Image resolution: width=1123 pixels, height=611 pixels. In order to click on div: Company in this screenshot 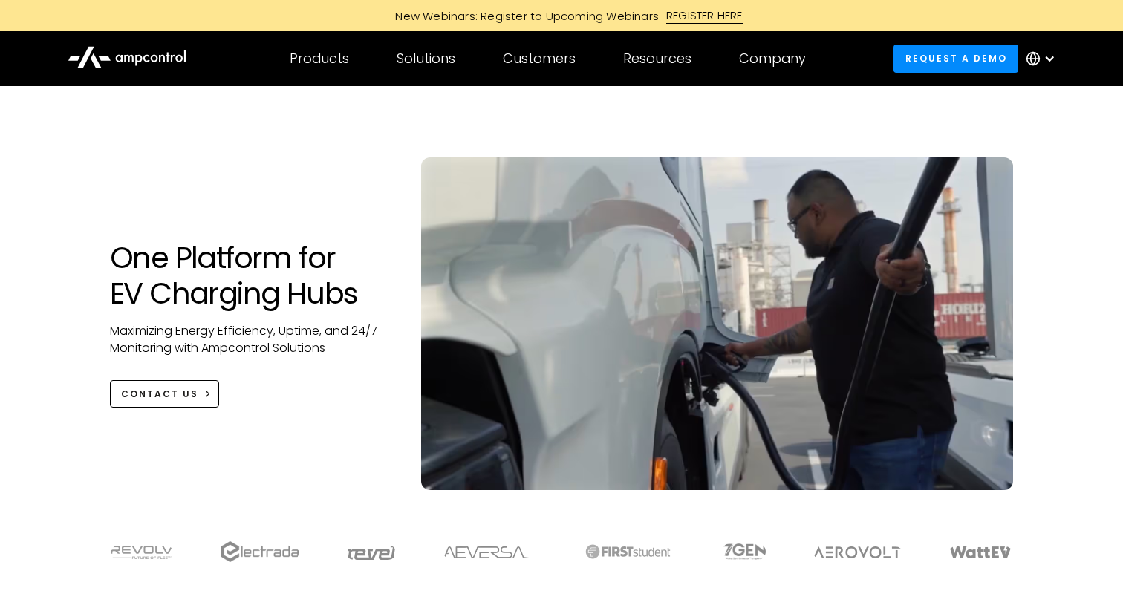, I will do `click(772, 59)`.